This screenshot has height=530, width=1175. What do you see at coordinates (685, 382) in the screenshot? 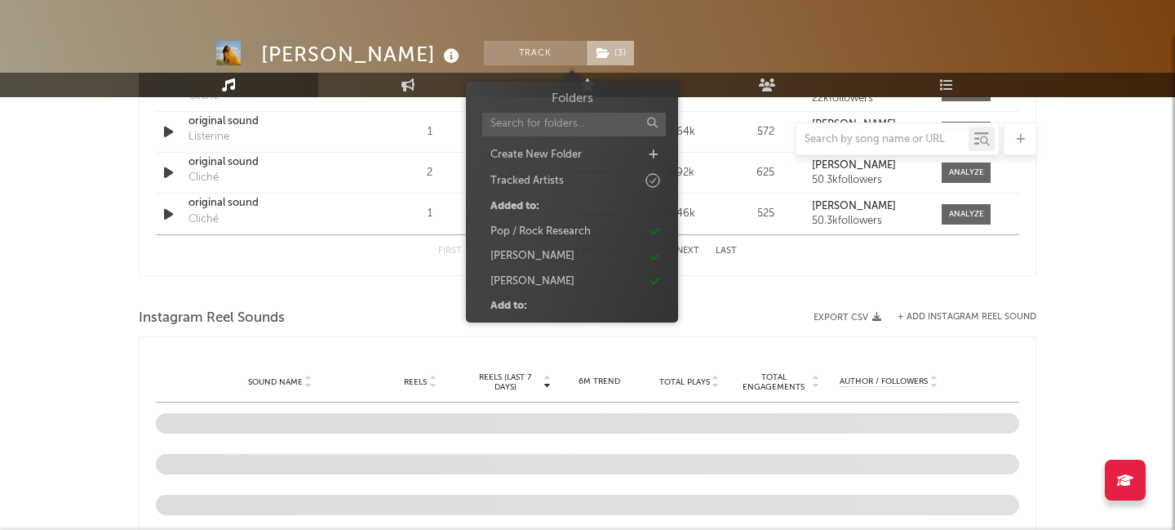
I see `span: Total Plays` at bounding box center [685, 382].